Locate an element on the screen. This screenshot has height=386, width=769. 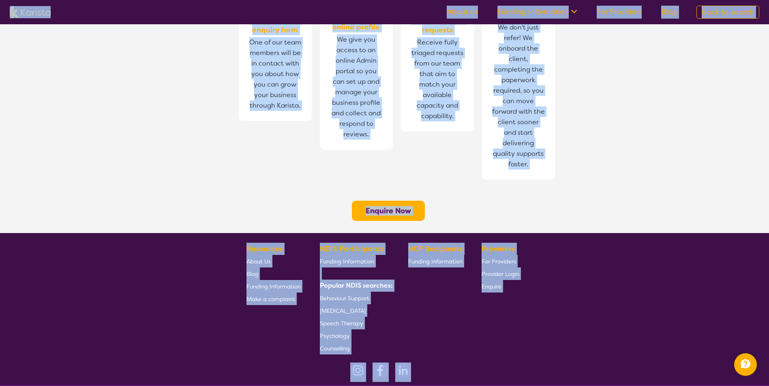
span: Provider Login is located at coordinates (500, 274).